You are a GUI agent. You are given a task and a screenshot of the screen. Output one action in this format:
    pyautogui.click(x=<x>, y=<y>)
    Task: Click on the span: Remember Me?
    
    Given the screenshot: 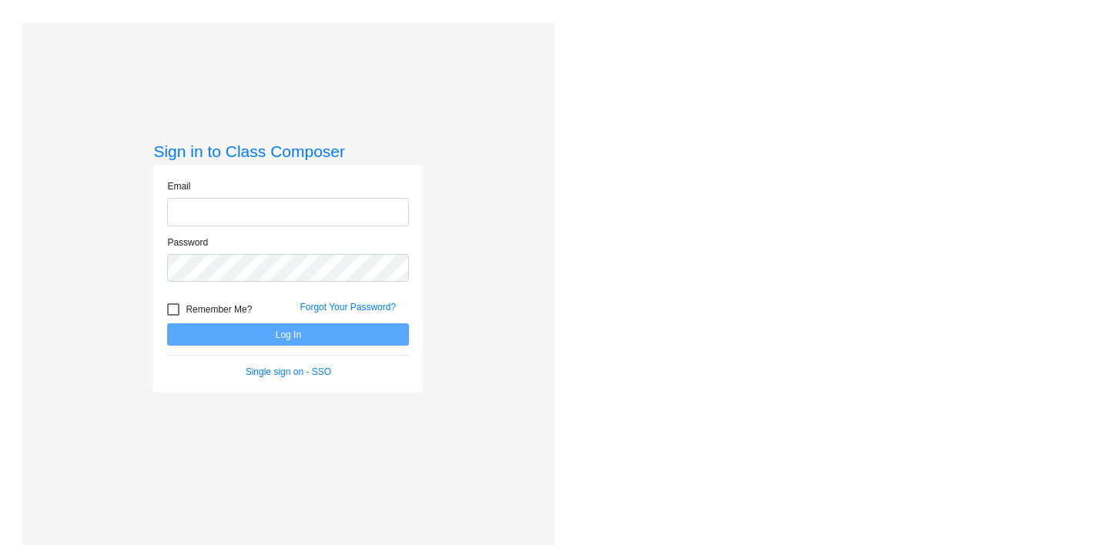 What is the action you would take?
    pyautogui.click(x=219, y=310)
    